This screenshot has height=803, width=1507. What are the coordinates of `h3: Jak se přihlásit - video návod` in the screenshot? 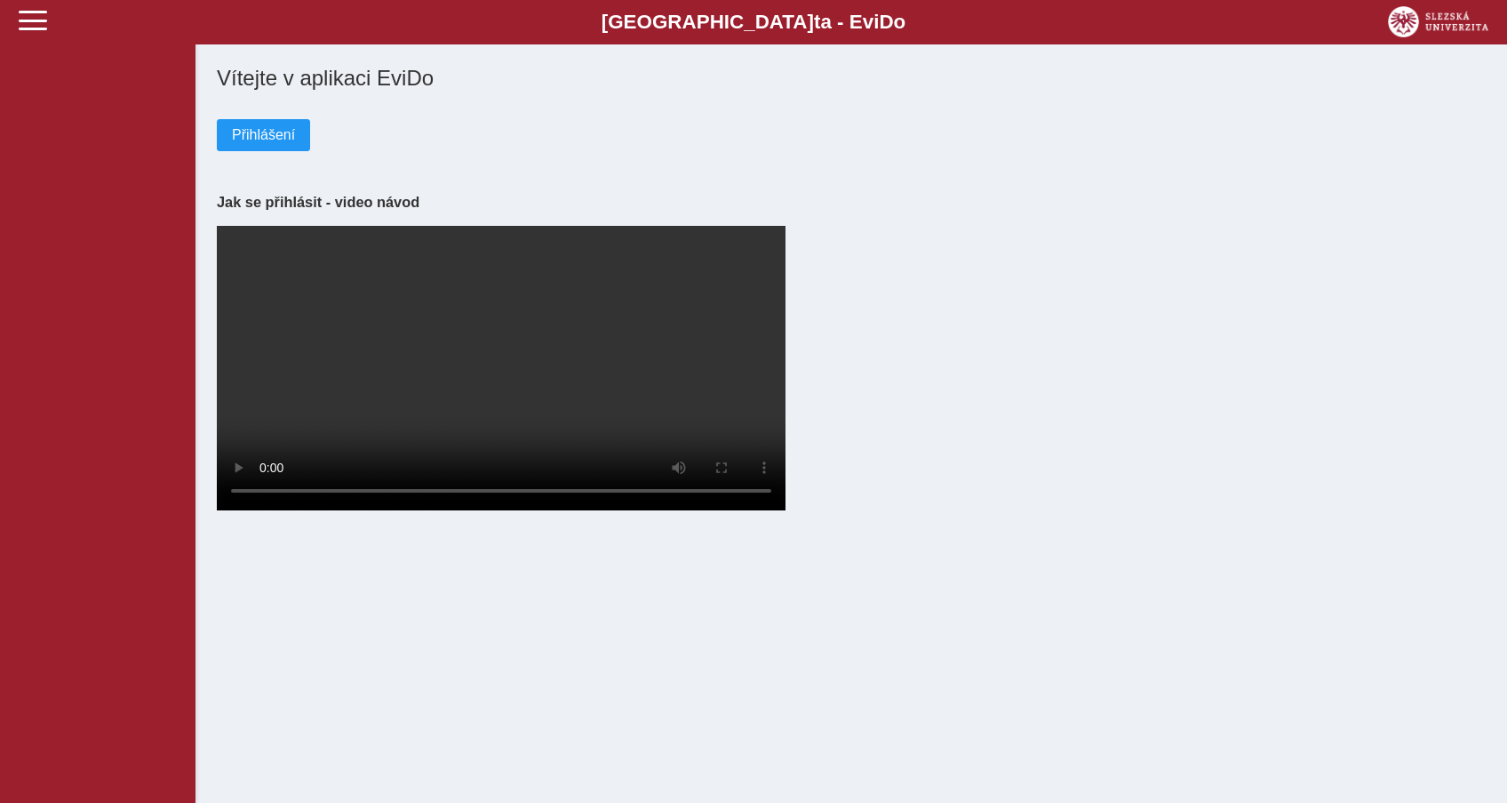 It's located at (851, 202).